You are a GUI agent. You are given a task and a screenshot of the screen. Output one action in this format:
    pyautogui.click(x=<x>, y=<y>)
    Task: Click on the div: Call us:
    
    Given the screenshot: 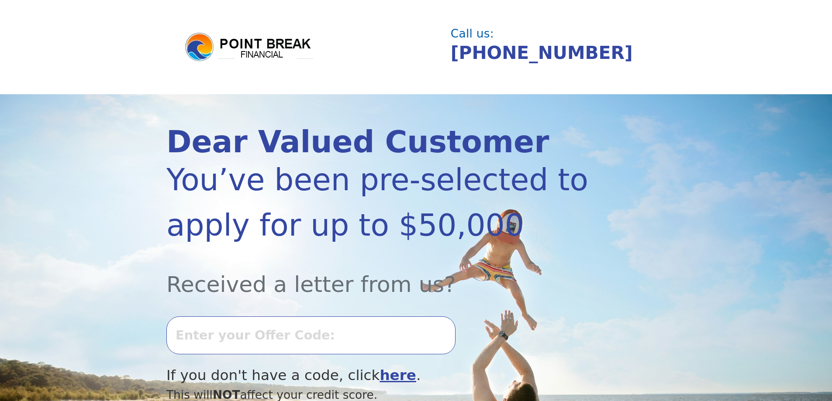 What is the action you would take?
    pyautogui.click(x=555, y=34)
    